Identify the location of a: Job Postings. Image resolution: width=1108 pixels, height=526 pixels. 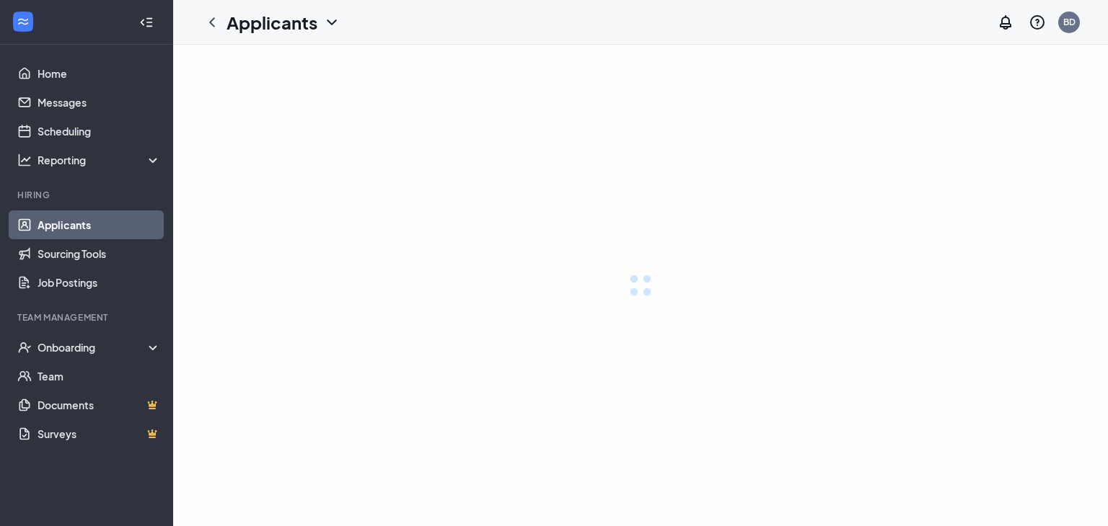
(99, 283).